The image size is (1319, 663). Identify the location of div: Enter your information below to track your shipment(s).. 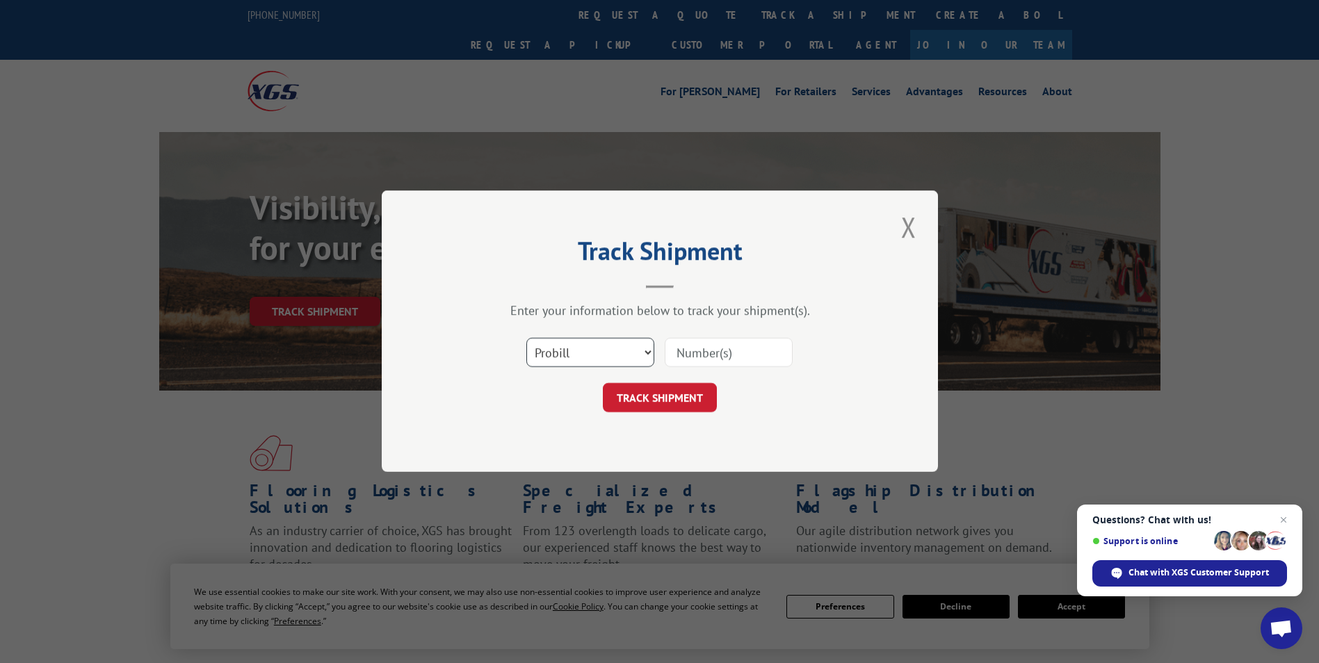
(660, 311).